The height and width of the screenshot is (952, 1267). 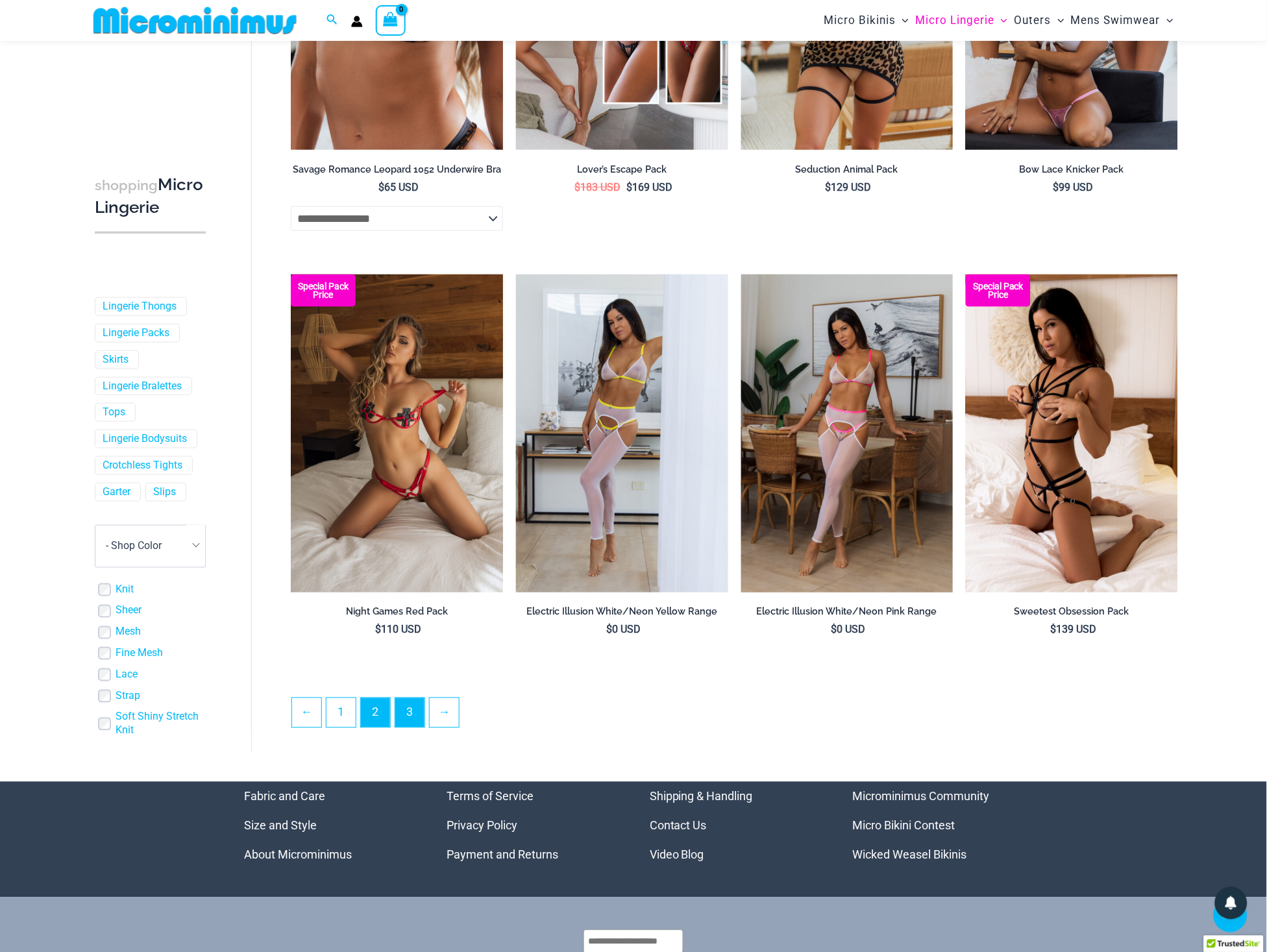 What do you see at coordinates (128, 632) in the screenshot?
I see `a: Mesh` at bounding box center [128, 632].